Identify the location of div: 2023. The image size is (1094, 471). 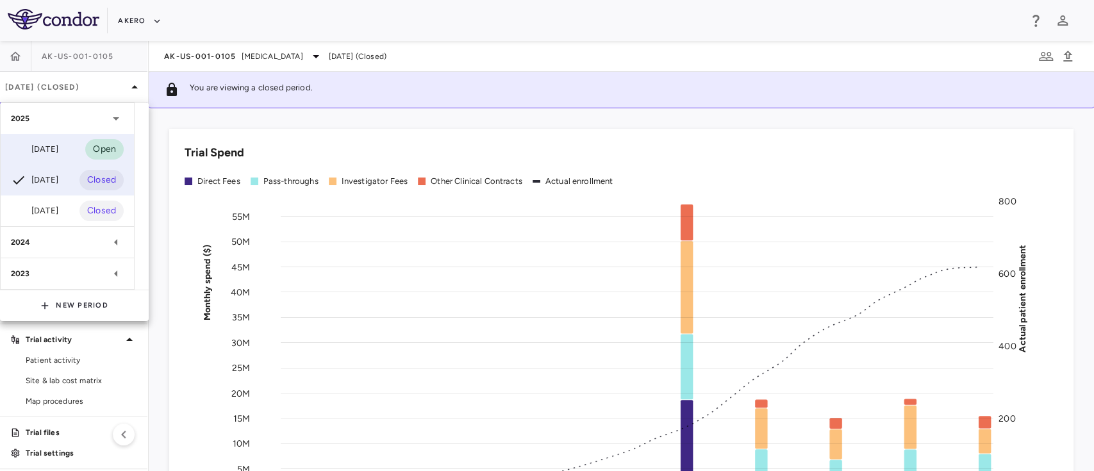
(67, 274).